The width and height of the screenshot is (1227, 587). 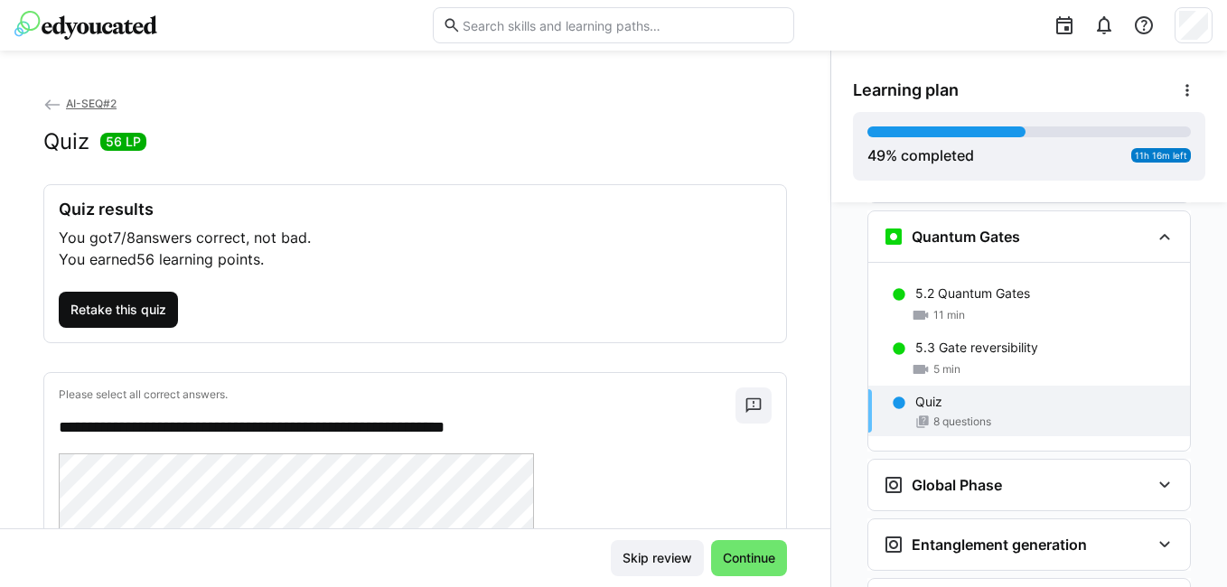 I want to click on button: Retake this quiz, so click(x=118, y=310).